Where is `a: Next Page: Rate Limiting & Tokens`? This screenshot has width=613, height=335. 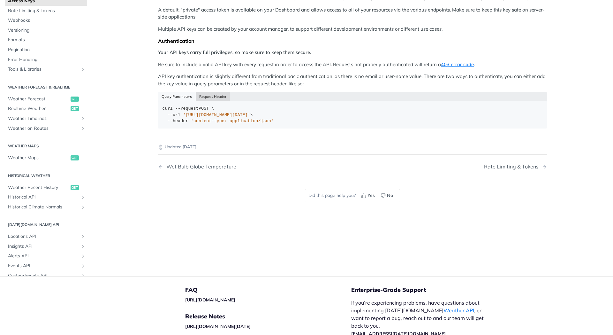 a: Next Page: Rate Limiting & Tokens is located at coordinates (515, 166).